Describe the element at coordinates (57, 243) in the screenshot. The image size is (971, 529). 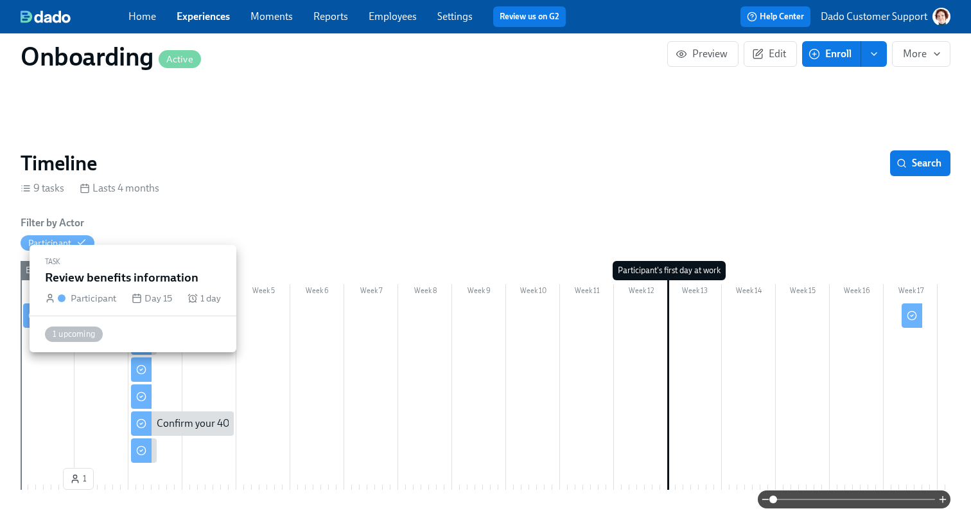
I see `button: Participant` at that location.